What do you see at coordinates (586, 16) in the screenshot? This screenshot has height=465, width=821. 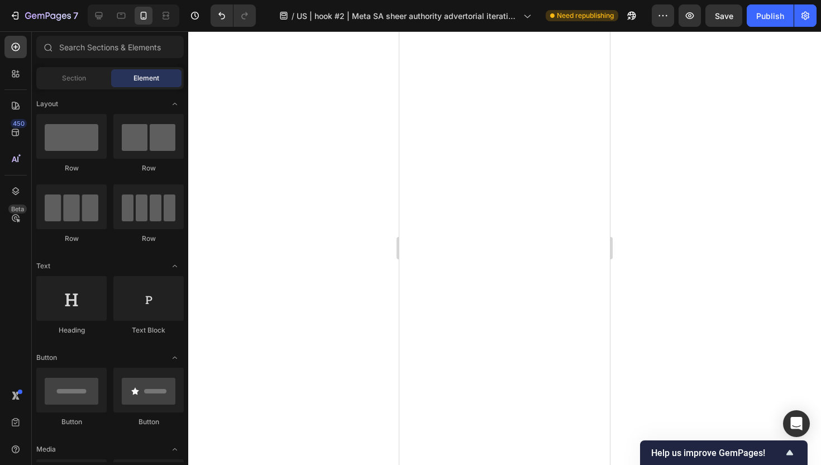 I see `span: Need republishing` at bounding box center [586, 16].